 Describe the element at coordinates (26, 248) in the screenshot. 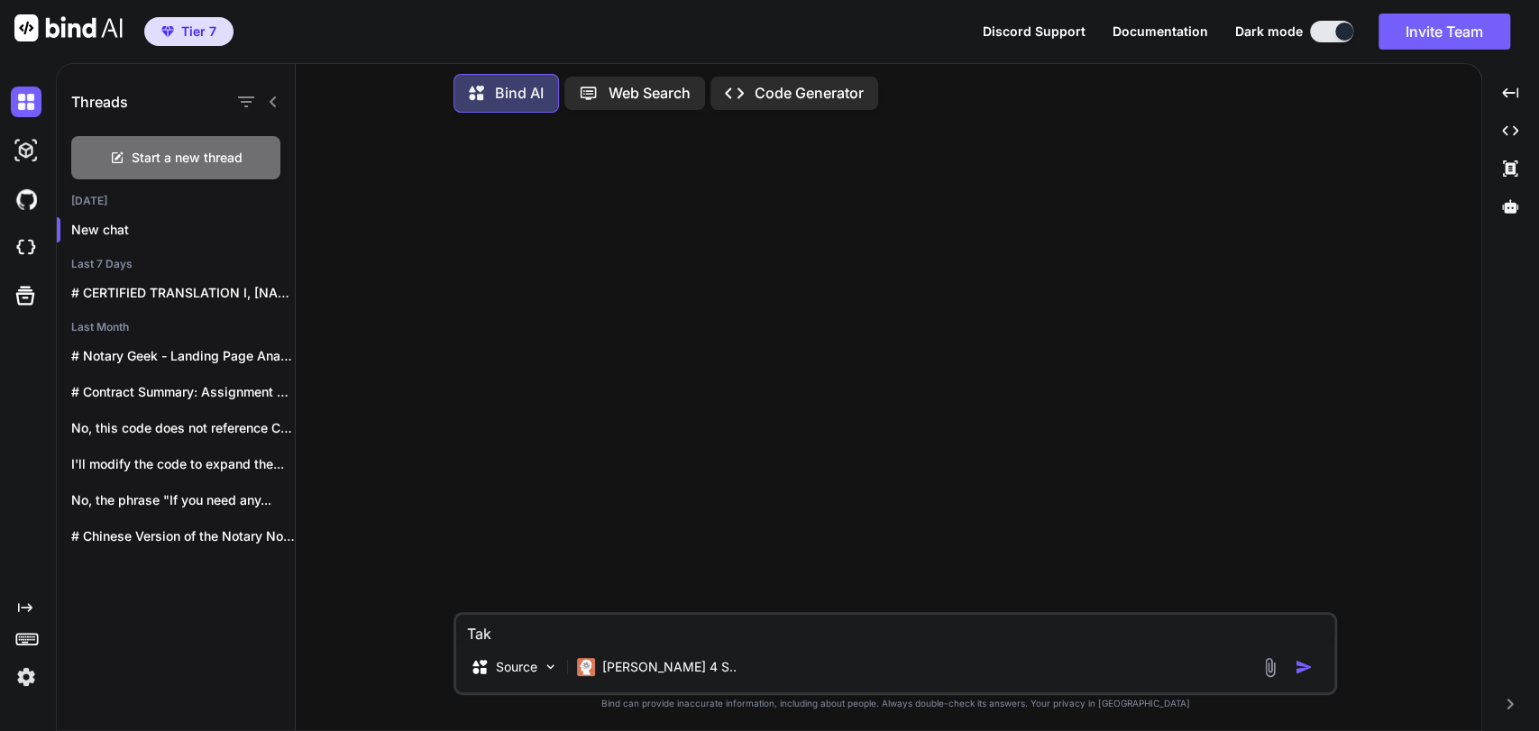

I see `img: cloudideIcon` at that location.